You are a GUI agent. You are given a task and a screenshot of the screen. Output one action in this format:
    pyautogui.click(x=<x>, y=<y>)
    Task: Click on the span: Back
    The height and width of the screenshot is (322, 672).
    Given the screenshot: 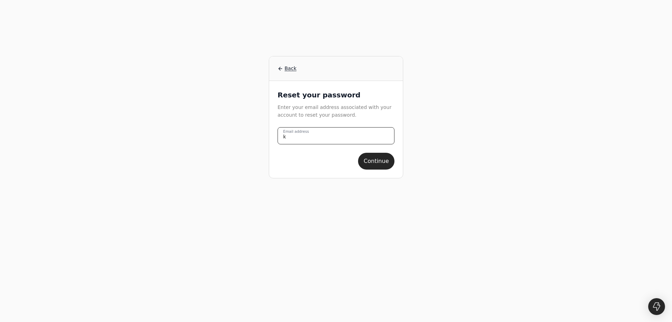 What is the action you would take?
    pyautogui.click(x=290, y=68)
    